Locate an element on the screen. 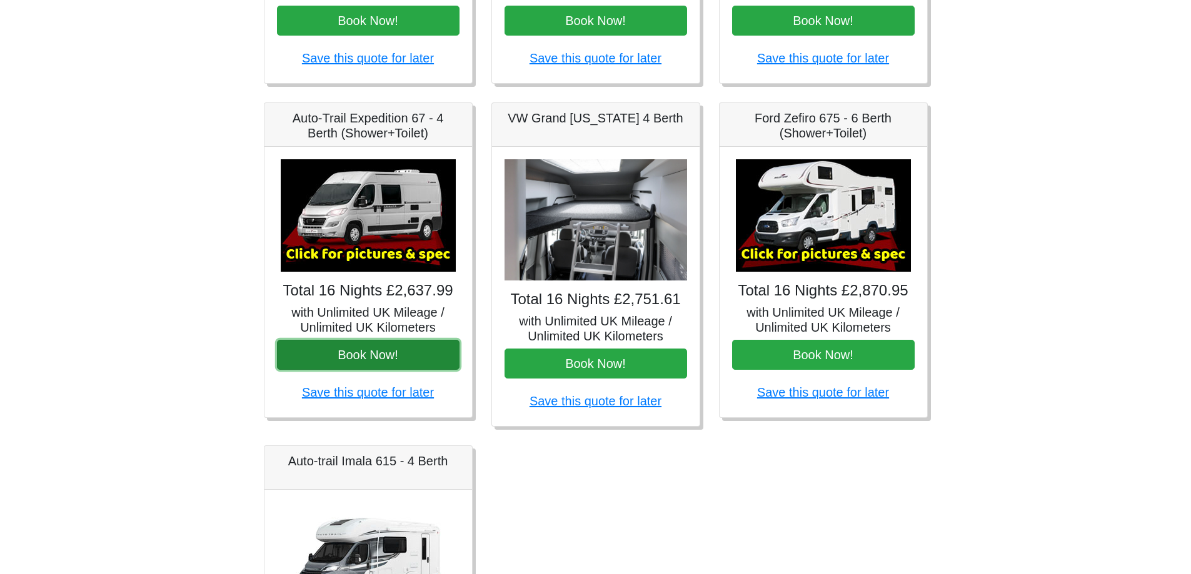 This screenshot has height=574, width=1191. img: VW Grand California 4 Berth is located at coordinates (596, 220).